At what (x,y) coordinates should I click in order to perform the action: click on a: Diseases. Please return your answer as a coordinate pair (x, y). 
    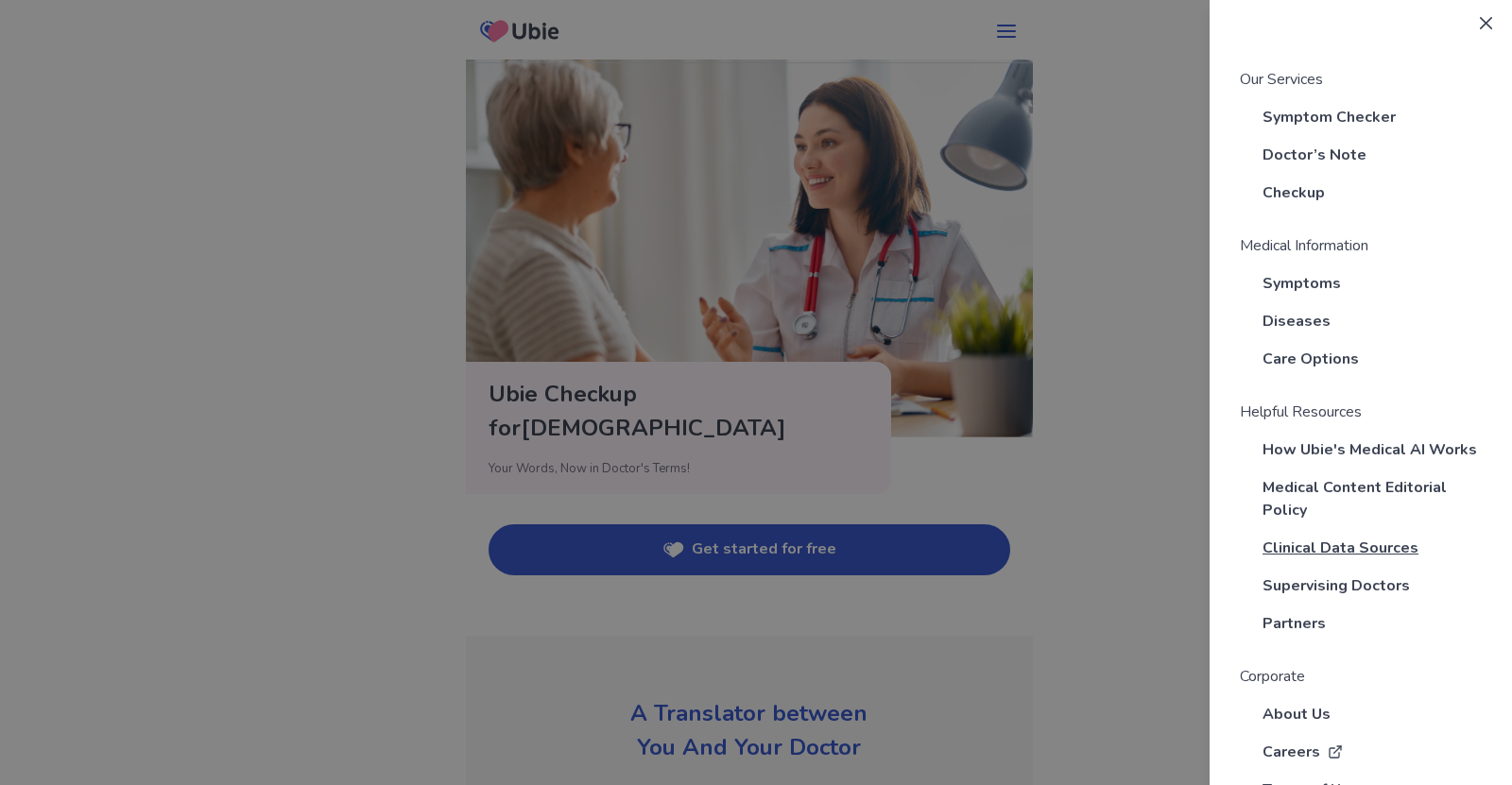
    Looking at the image, I should click on (1296, 321).